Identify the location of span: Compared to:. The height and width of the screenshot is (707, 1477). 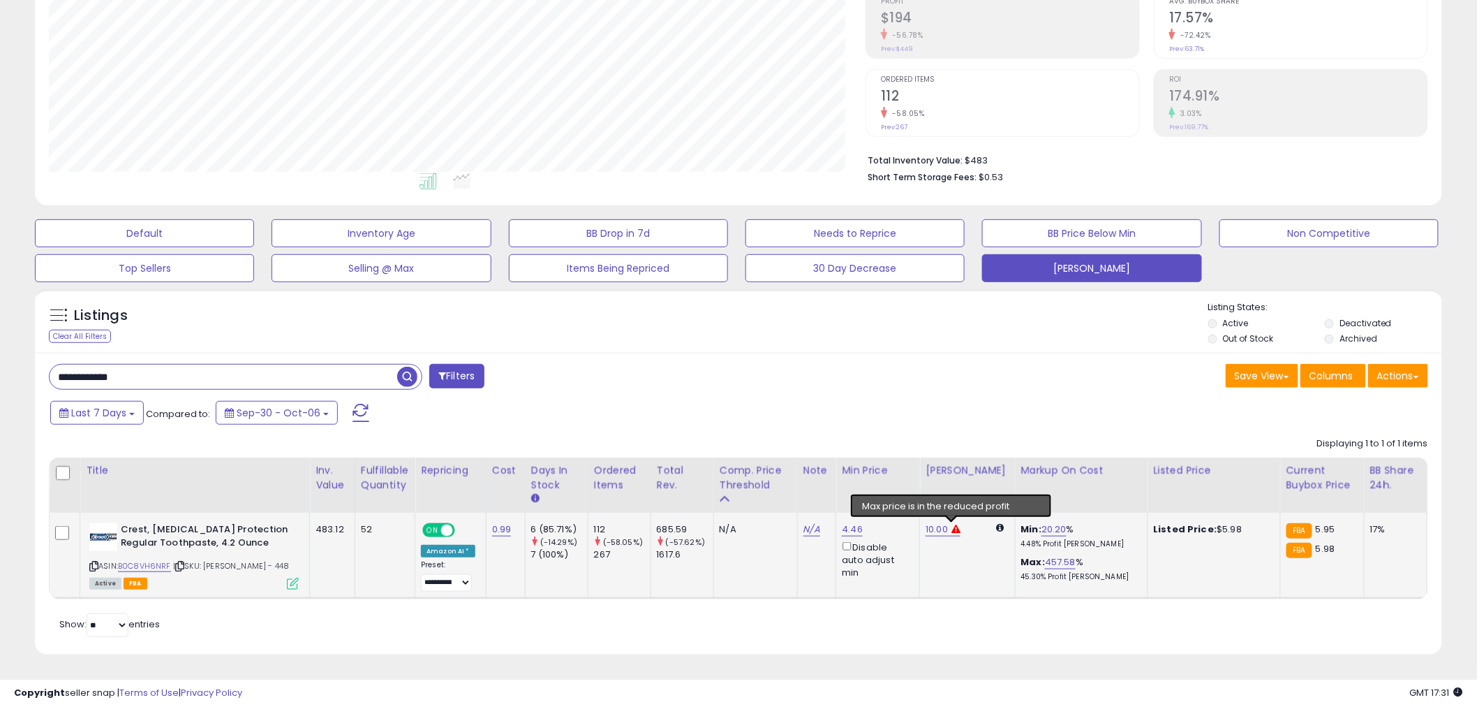
(178, 413).